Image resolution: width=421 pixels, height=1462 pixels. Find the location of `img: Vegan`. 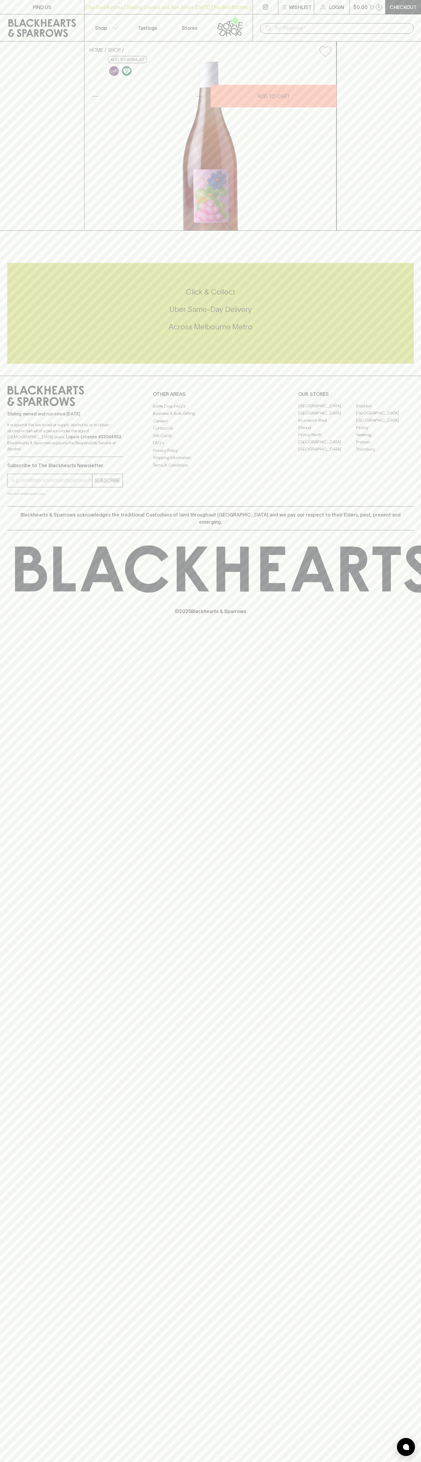

img: Vegan is located at coordinates (127, 71).